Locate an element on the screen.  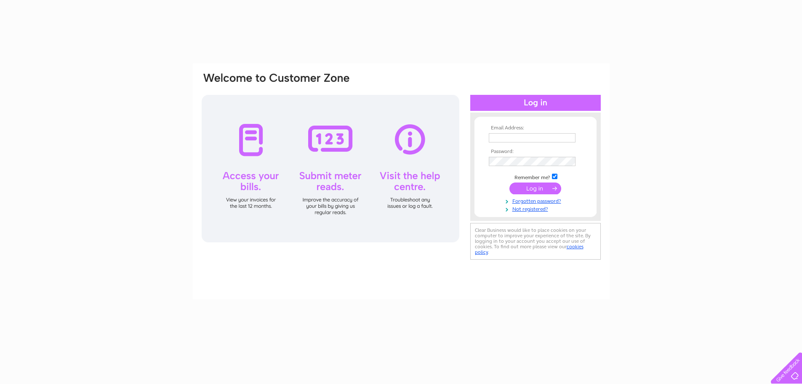
input: Submit is located at coordinates (535, 188).